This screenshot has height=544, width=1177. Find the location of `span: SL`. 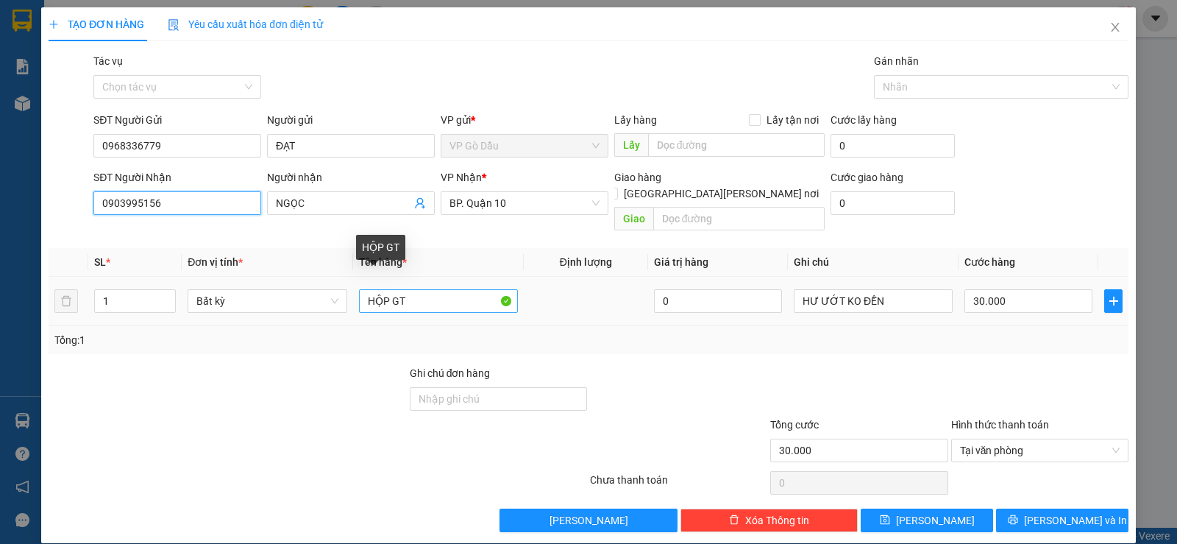

span: SL is located at coordinates (100, 262).